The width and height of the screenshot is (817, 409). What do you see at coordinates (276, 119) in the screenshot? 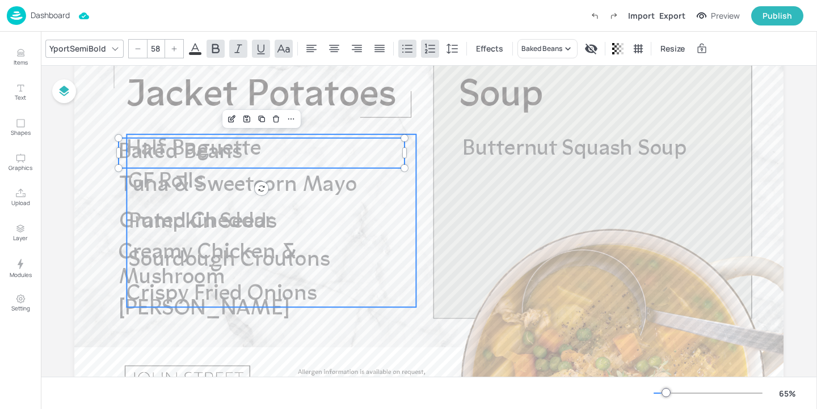
I see `div: Delete` at bounding box center [276, 119].